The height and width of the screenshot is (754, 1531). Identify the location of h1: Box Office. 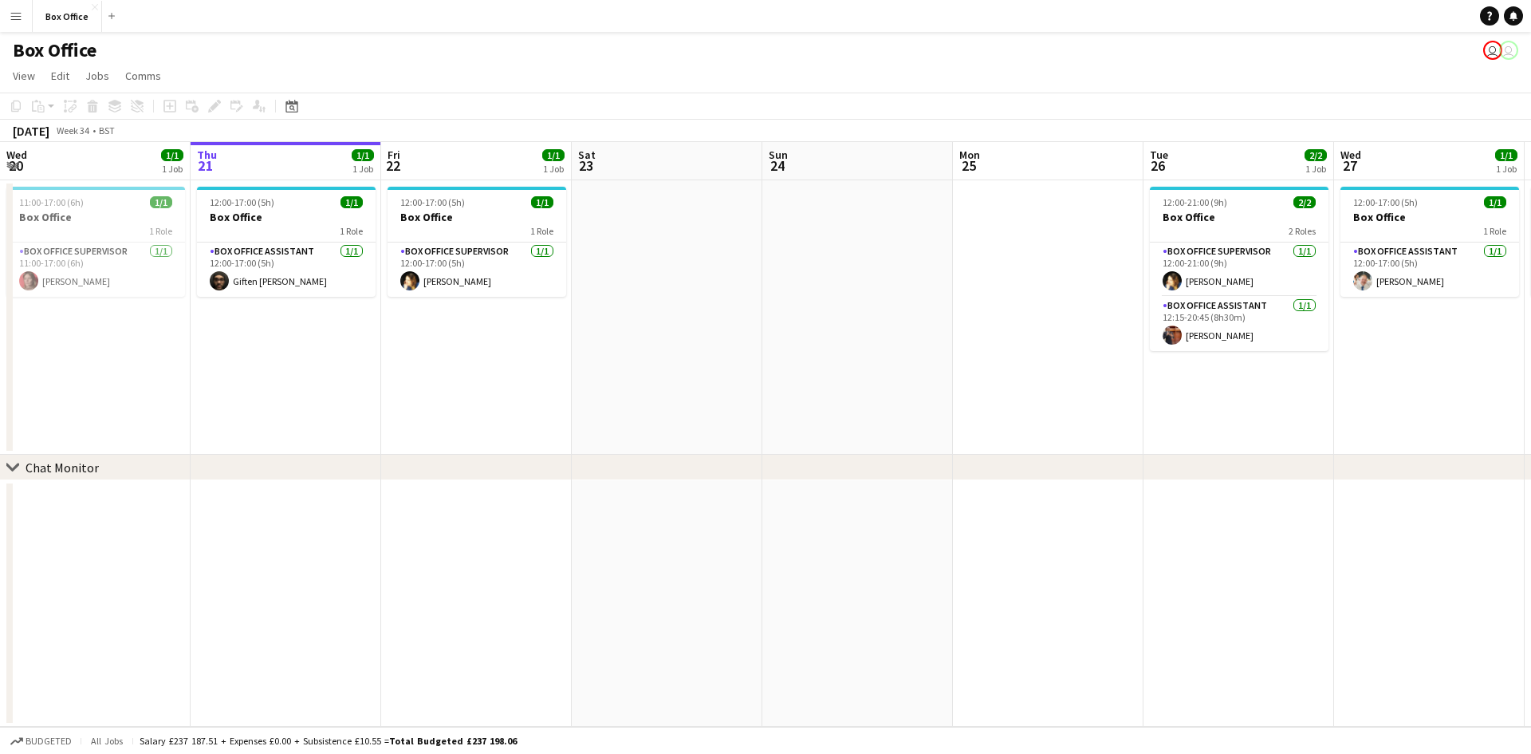
(54, 50).